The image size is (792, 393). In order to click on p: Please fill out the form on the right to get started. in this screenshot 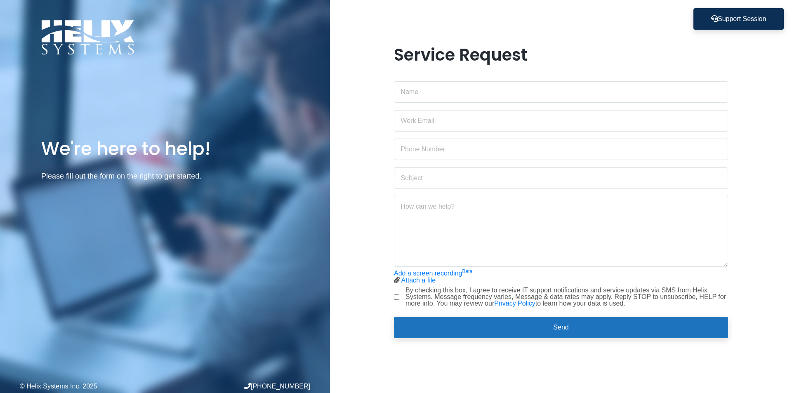, I will do `click(165, 176)`.